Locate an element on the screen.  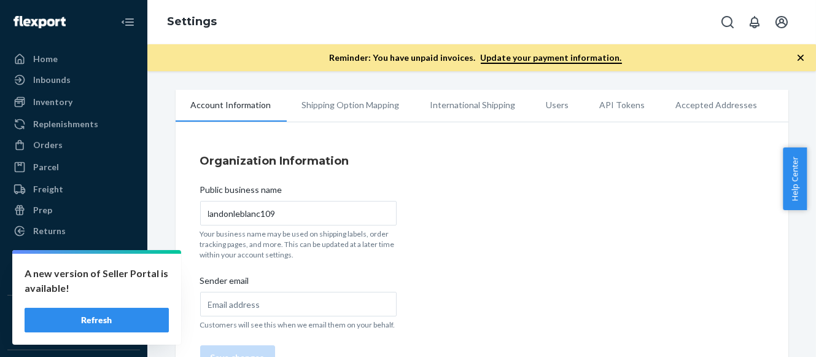
div: Inventory is located at coordinates (53, 102).